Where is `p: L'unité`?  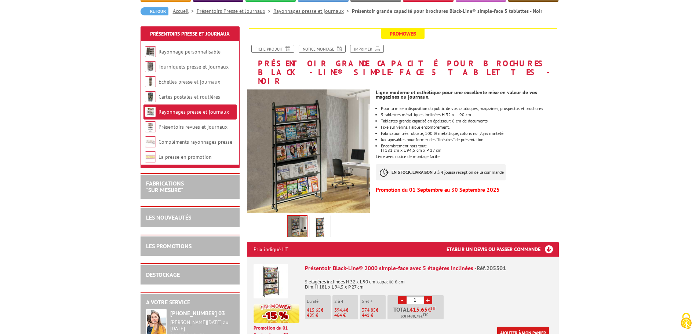
p: L'unité is located at coordinates (318, 301).